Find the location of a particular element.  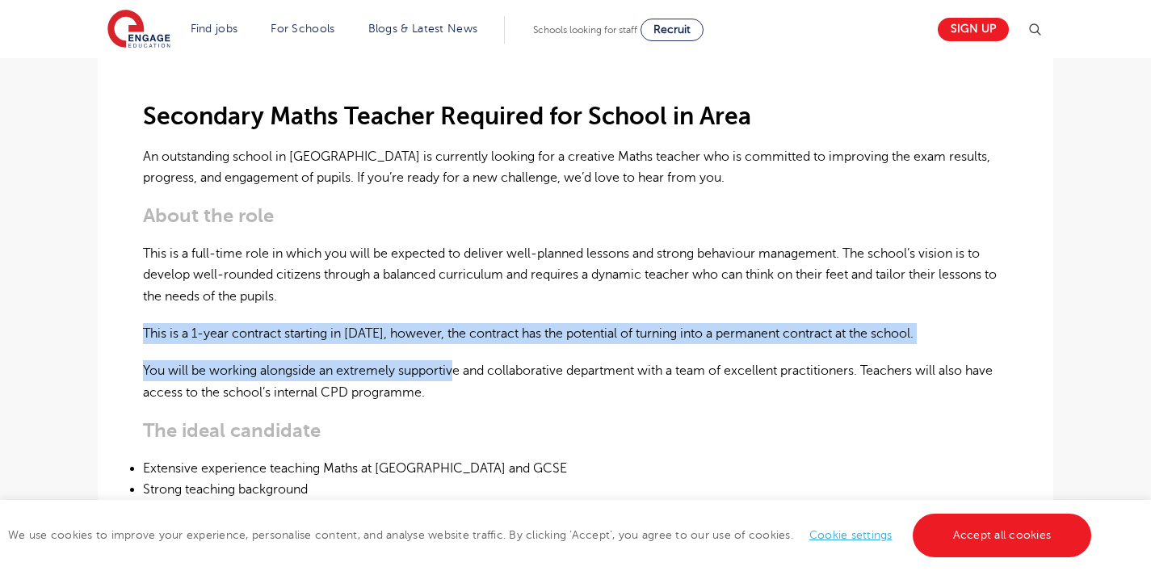

a: Sign up is located at coordinates (974, 29).